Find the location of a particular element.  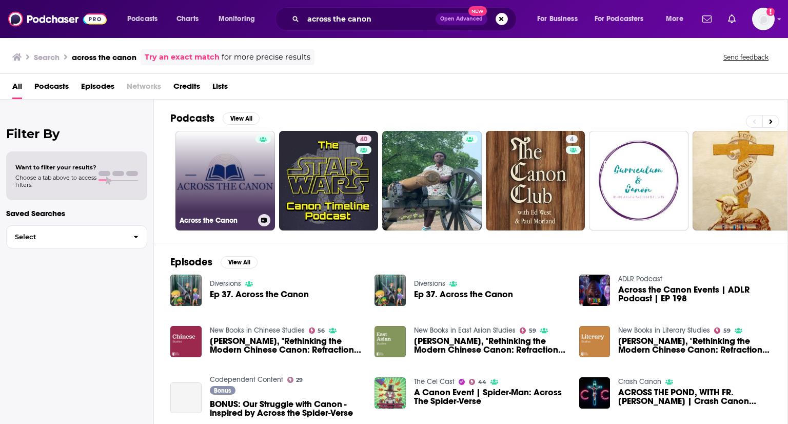

a: Across the Canon is located at coordinates (225, 180).